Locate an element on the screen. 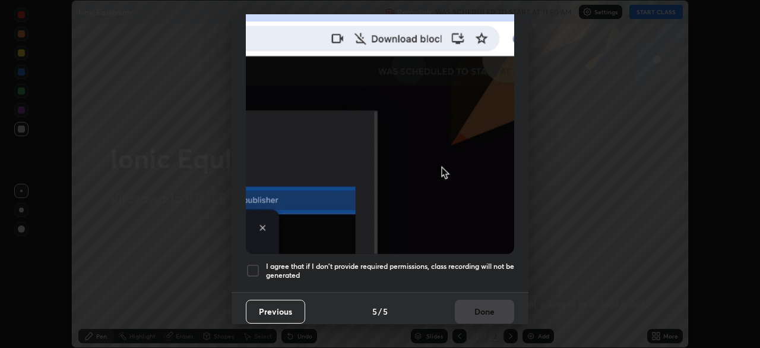 The image size is (760, 348). h5: I agree that if I don't provide required permissions, class recording will not be generated is located at coordinates (390, 270).